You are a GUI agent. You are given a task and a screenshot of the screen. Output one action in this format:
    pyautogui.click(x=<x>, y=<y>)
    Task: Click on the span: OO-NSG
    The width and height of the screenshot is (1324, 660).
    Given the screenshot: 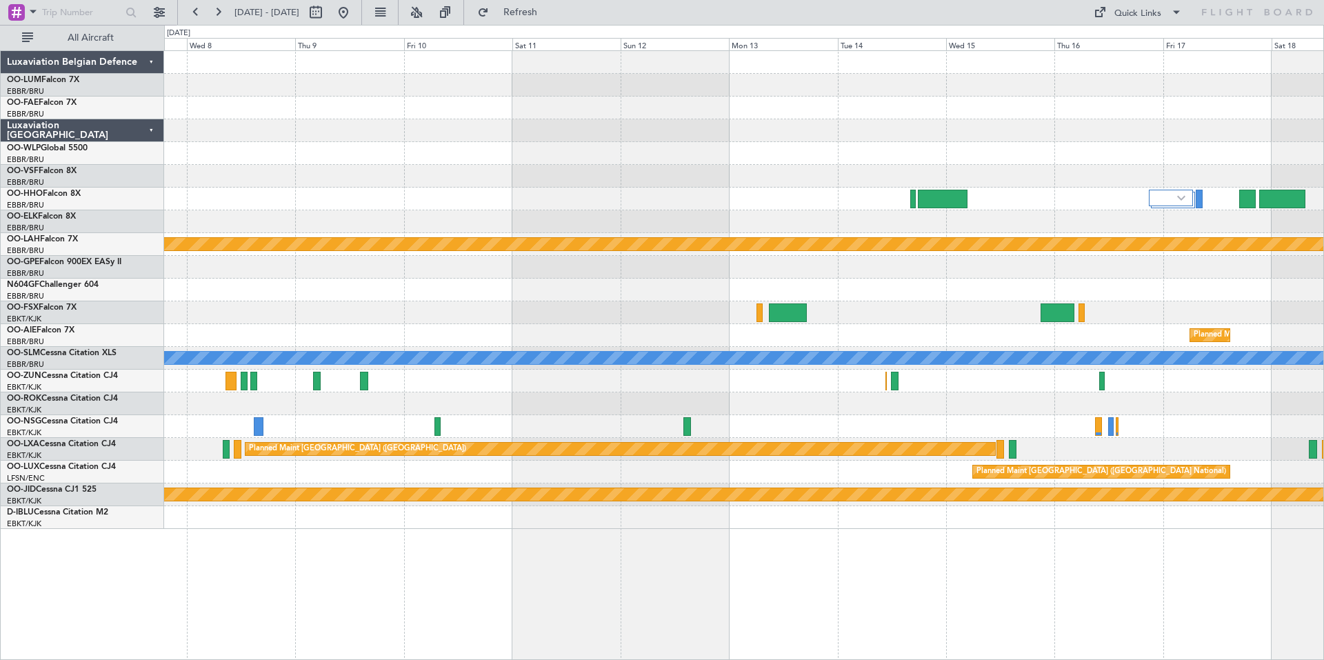 What is the action you would take?
    pyautogui.click(x=24, y=421)
    